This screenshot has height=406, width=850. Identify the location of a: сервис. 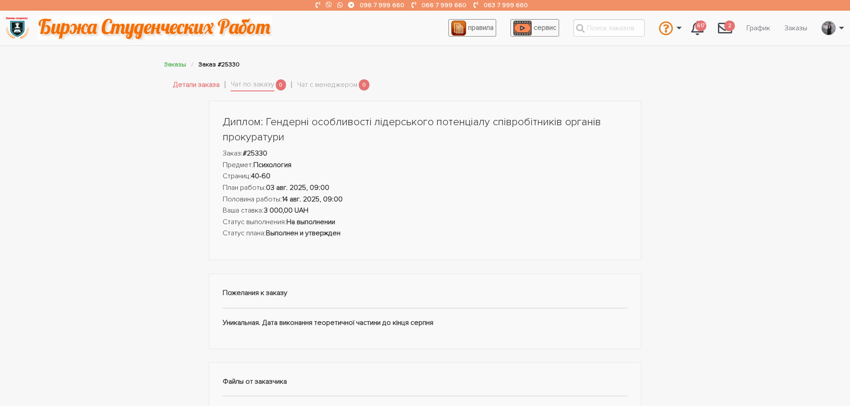
(535, 28).